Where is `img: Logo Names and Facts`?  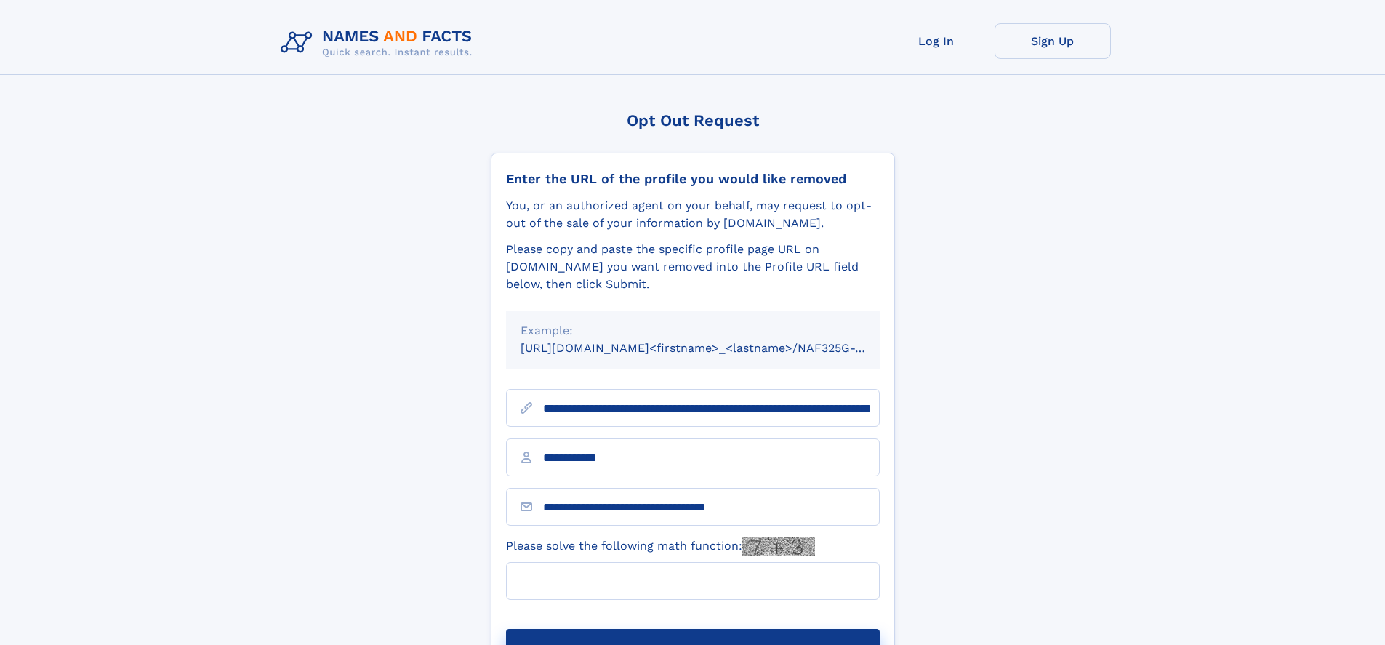 img: Logo Names and Facts is located at coordinates (380, 43).